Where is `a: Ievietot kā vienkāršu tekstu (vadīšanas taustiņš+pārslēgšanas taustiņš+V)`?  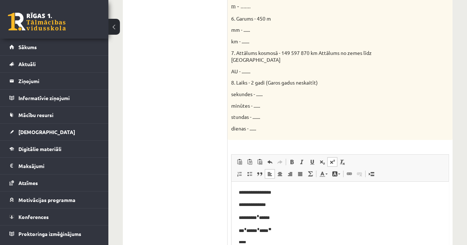
a: Ievietot kā vienkāršu tekstu (vadīšanas taustiņš+pārslēgšanas taustiņš+V) is located at coordinates (249, 162).